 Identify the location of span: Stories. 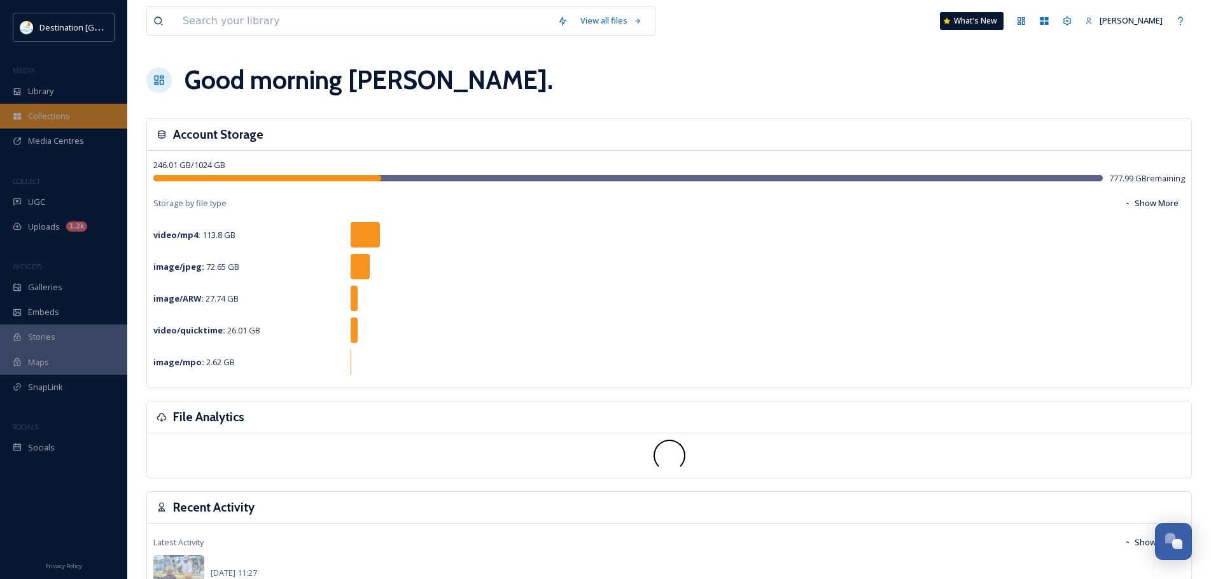
(41, 337).